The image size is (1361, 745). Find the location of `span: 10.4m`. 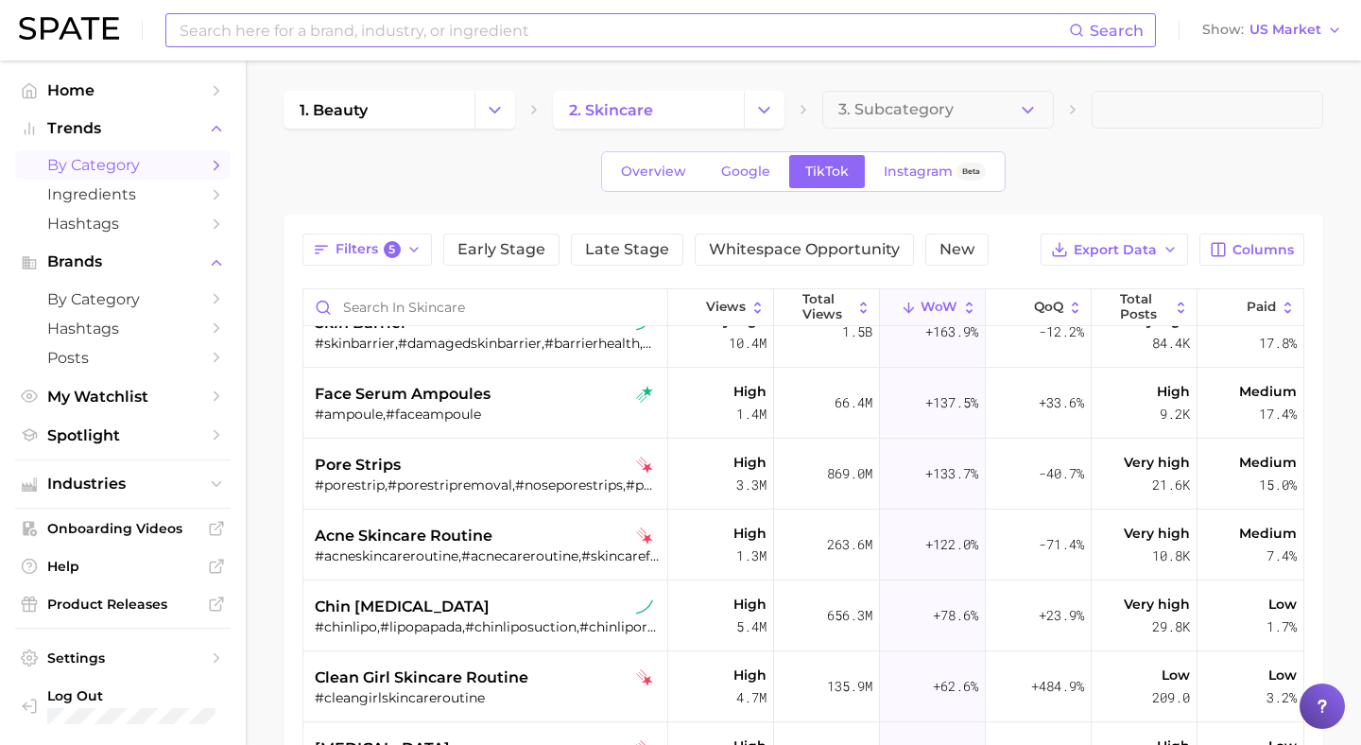

span: 10.4m is located at coordinates (748, 343).